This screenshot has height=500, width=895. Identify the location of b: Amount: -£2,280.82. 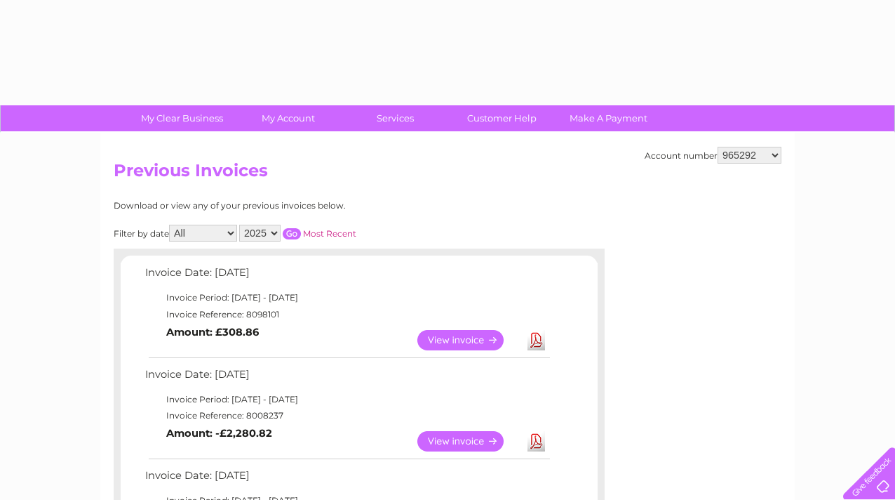
(219, 433).